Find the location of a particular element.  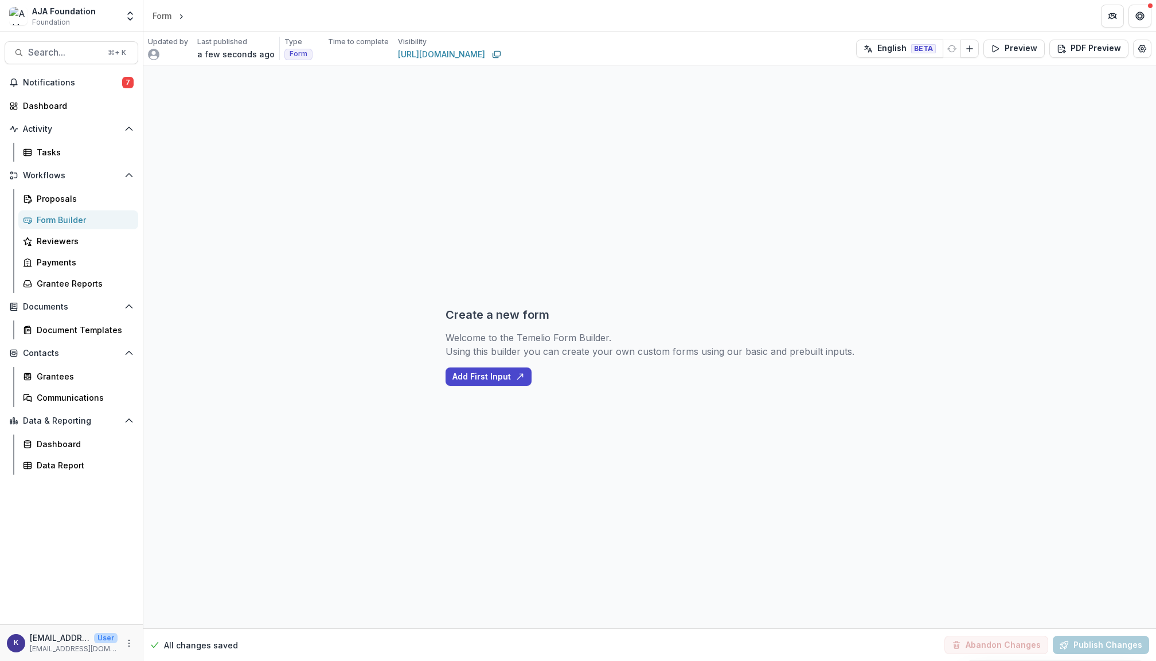

svg: avatar is located at coordinates (154, 54).